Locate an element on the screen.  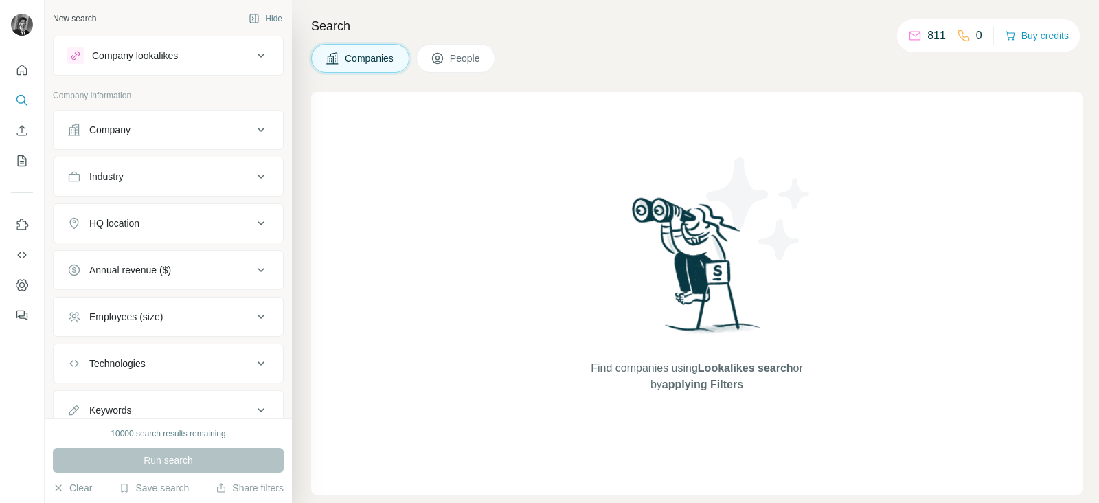
button: Employees (size) is located at coordinates (168, 317).